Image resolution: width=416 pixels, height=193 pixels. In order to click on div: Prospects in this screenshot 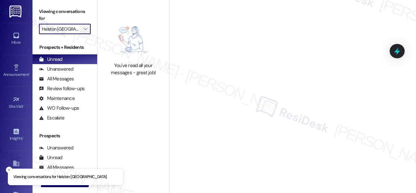, I will do `click(65, 136)`.